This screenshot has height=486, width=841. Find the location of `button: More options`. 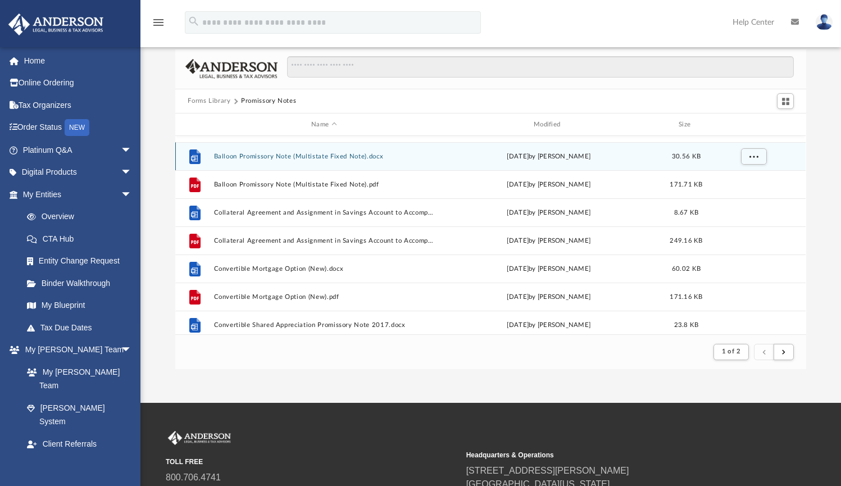

button: More options is located at coordinates (753, 157).